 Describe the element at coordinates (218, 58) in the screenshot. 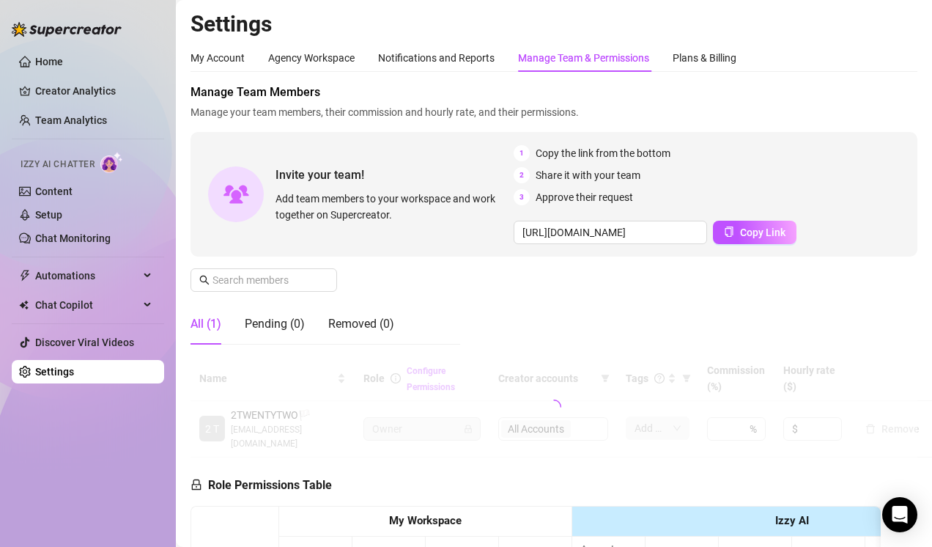

I see `div: My Account` at that location.